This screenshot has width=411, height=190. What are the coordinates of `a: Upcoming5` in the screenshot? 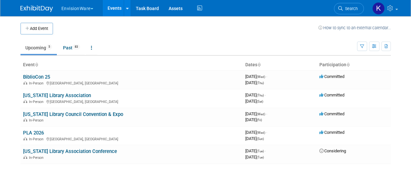 It's located at (39, 48).